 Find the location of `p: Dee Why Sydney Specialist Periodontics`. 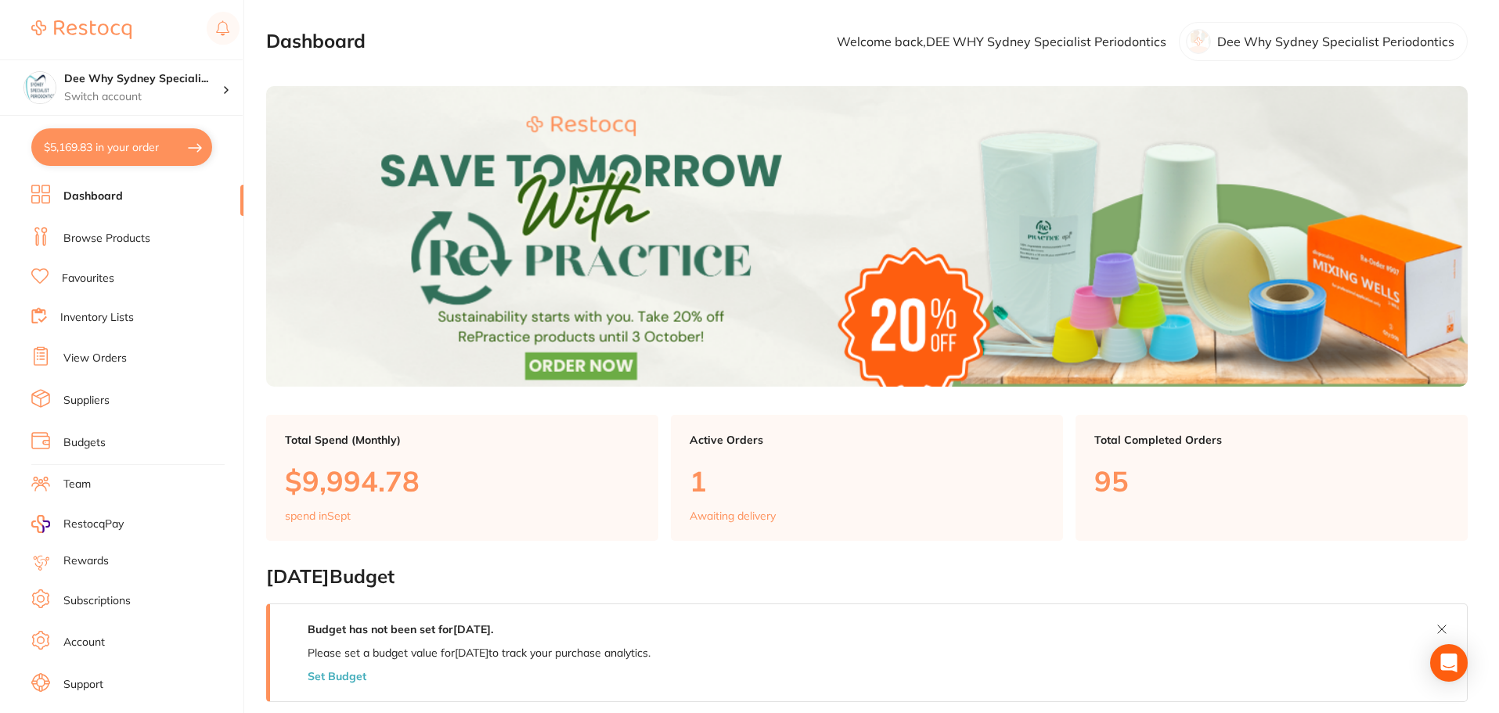

p: Dee Why Sydney Specialist Periodontics is located at coordinates (1335, 41).